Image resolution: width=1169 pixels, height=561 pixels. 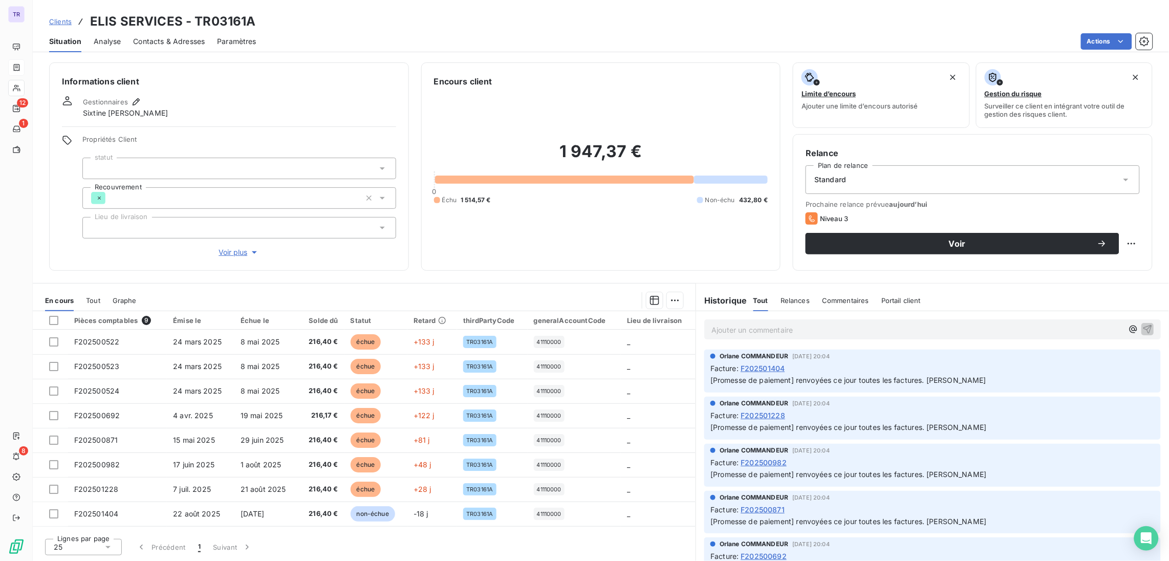 I want to click on a: Clients, so click(x=60, y=21).